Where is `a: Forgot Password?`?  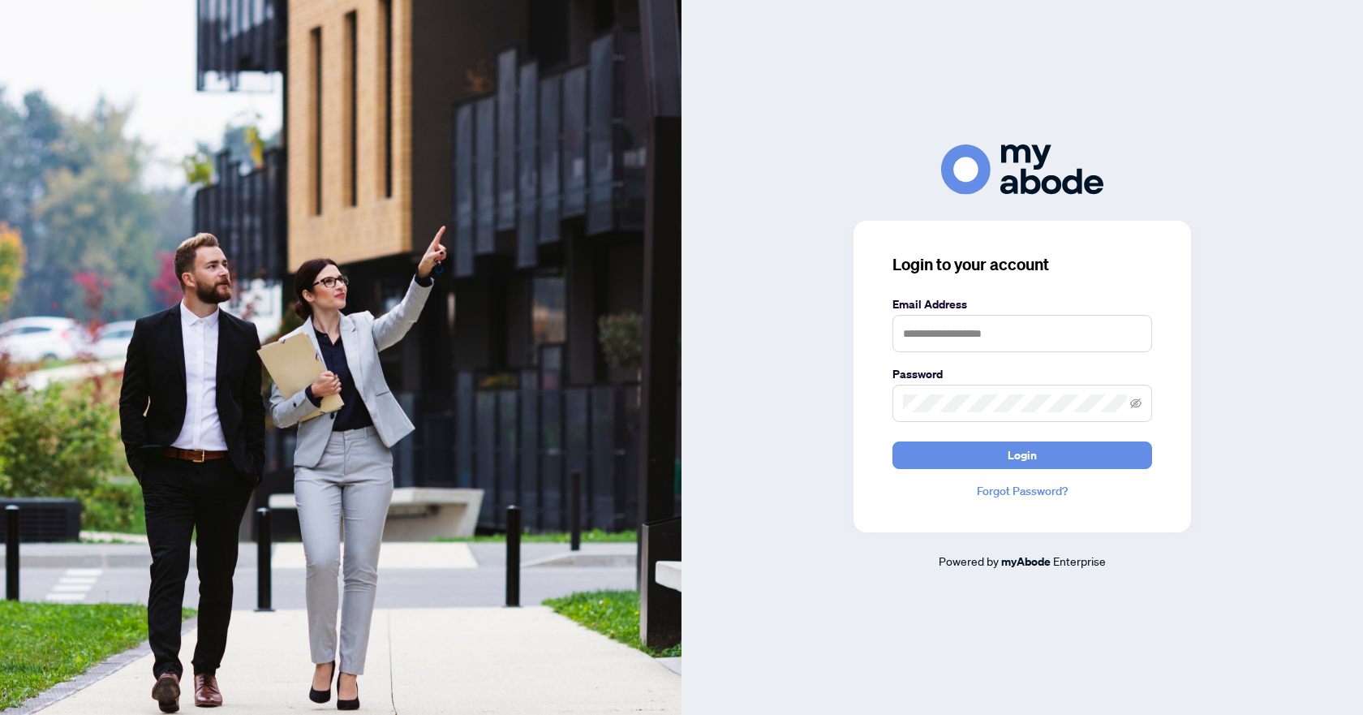 a: Forgot Password? is located at coordinates (1023, 491).